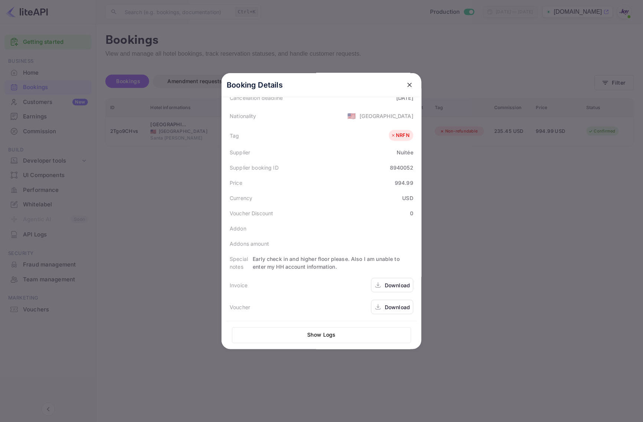  What do you see at coordinates (240, 307) in the screenshot?
I see `div: Voucher` at bounding box center [240, 307].